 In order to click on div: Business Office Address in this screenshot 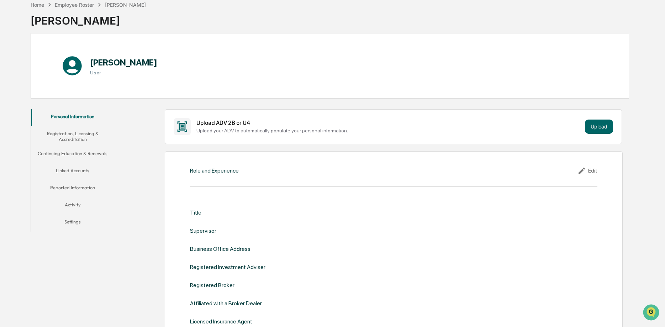, I will do `click(220, 249)`.